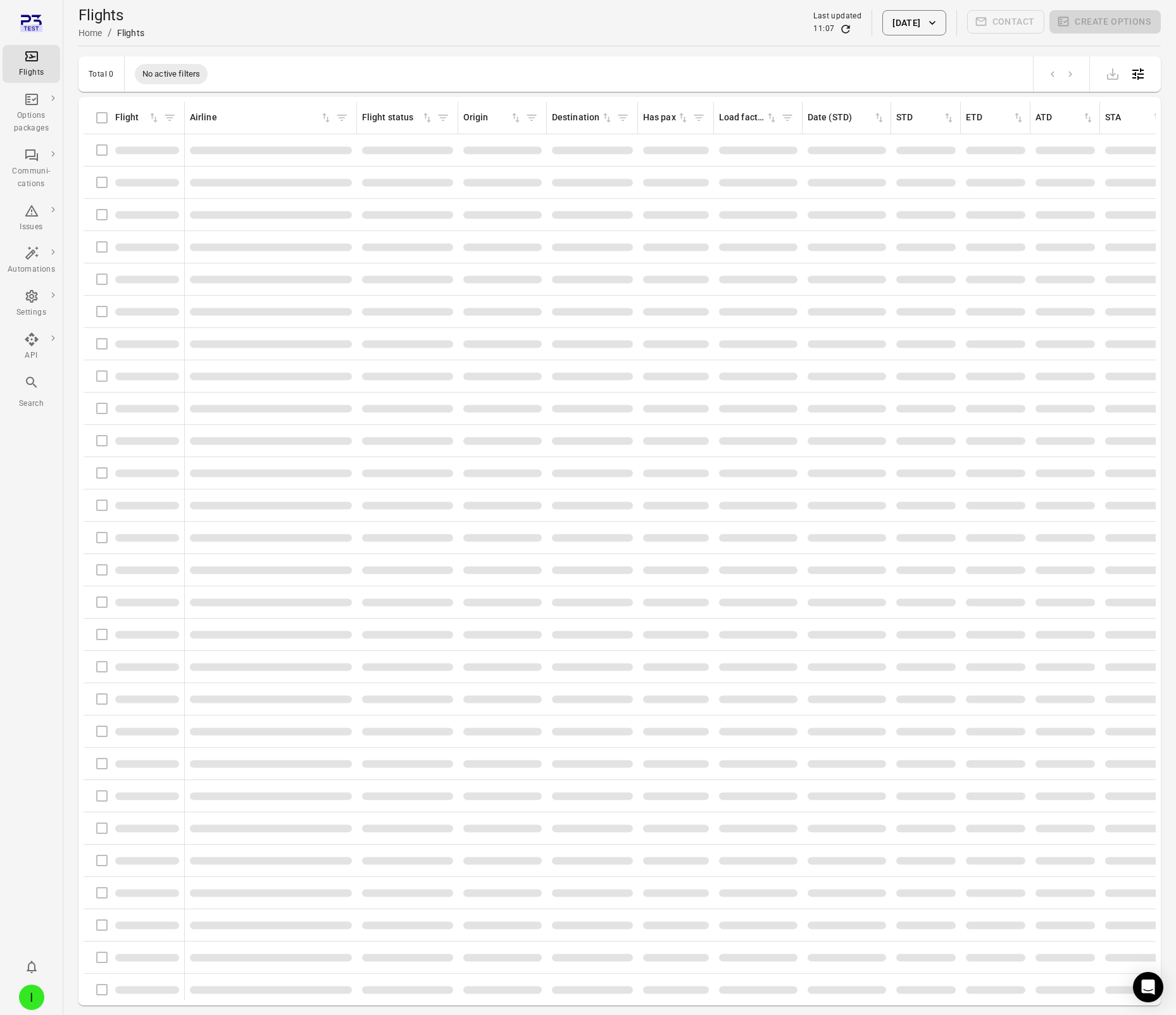 This screenshot has height=1015, width=1176. I want to click on div: Sort by flight status in ascending order, so click(398, 117).